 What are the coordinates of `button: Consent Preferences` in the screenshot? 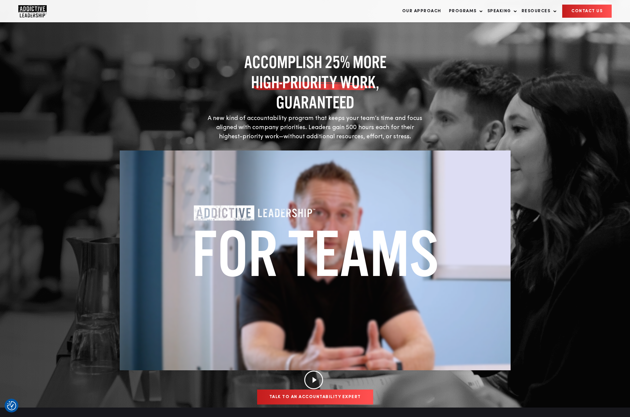 It's located at (12, 406).